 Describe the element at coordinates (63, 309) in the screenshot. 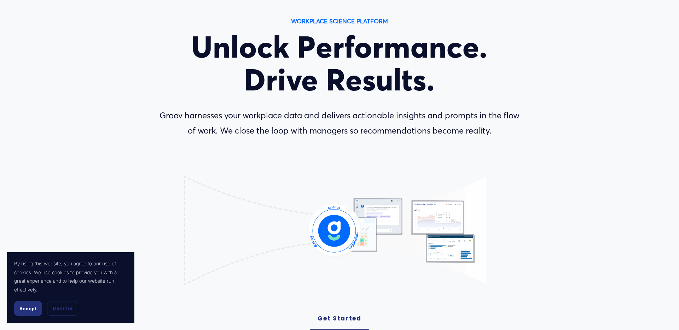

I see `span: Decline` at that location.